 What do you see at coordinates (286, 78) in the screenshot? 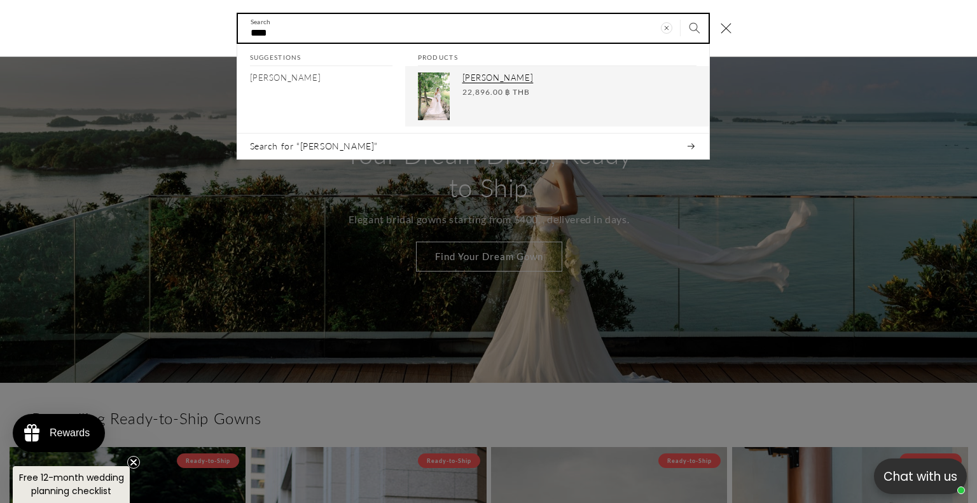
I see `p: cora` at bounding box center [286, 78].